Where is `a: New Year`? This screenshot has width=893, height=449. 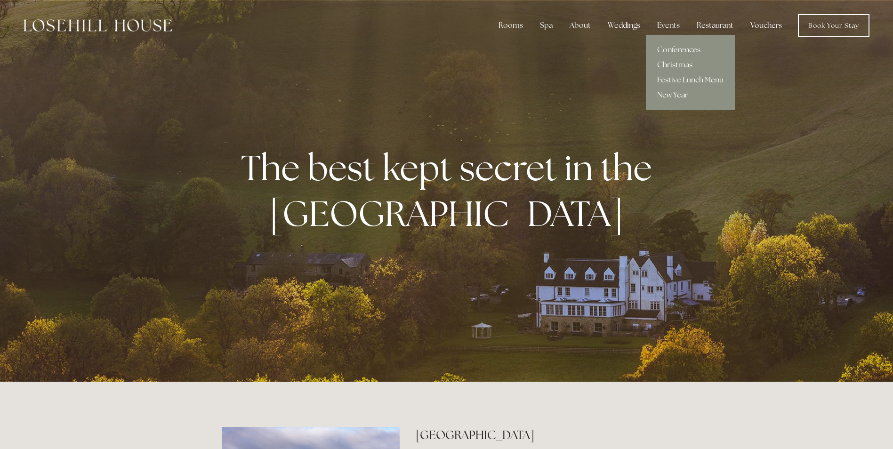 a: New Year is located at coordinates (690, 95).